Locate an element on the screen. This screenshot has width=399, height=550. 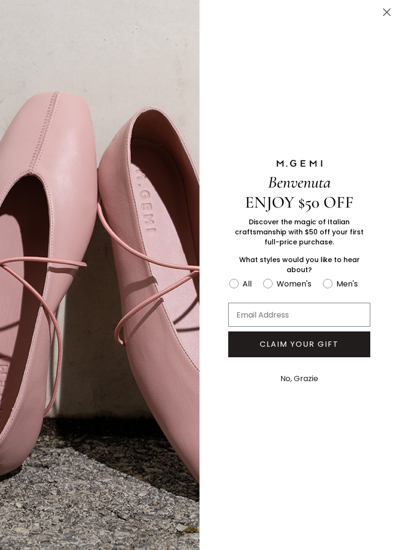
input: Email Address is located at coordinates (299, 315).